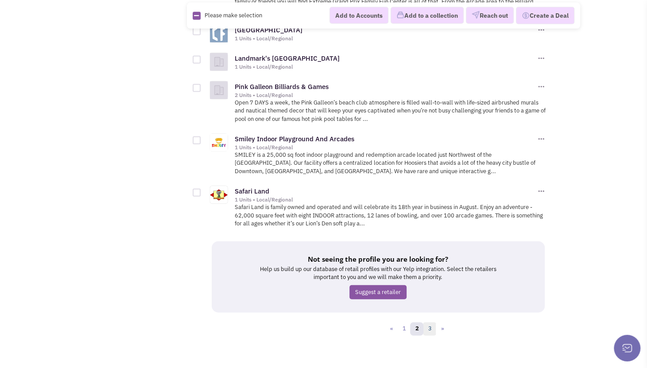 This screenshot has height=368, width=647. Describe the element at coordinates (417, 329) in the screenshot. I see `a: 2` at that location.